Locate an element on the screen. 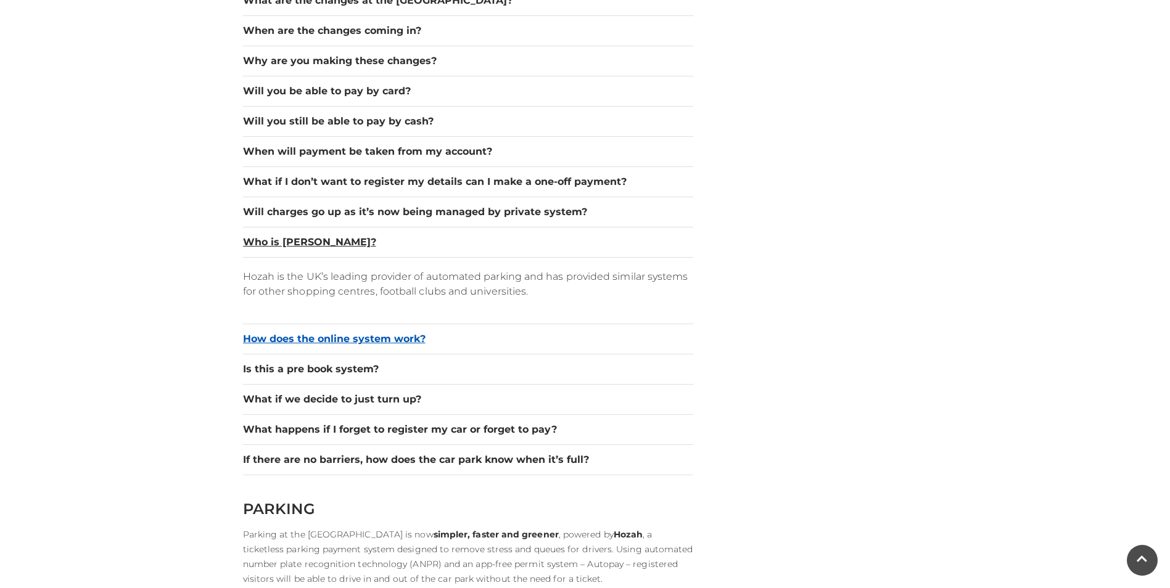 The image size is (1170, 588). button: How does the online system work? is located at coordinates (468, 339).